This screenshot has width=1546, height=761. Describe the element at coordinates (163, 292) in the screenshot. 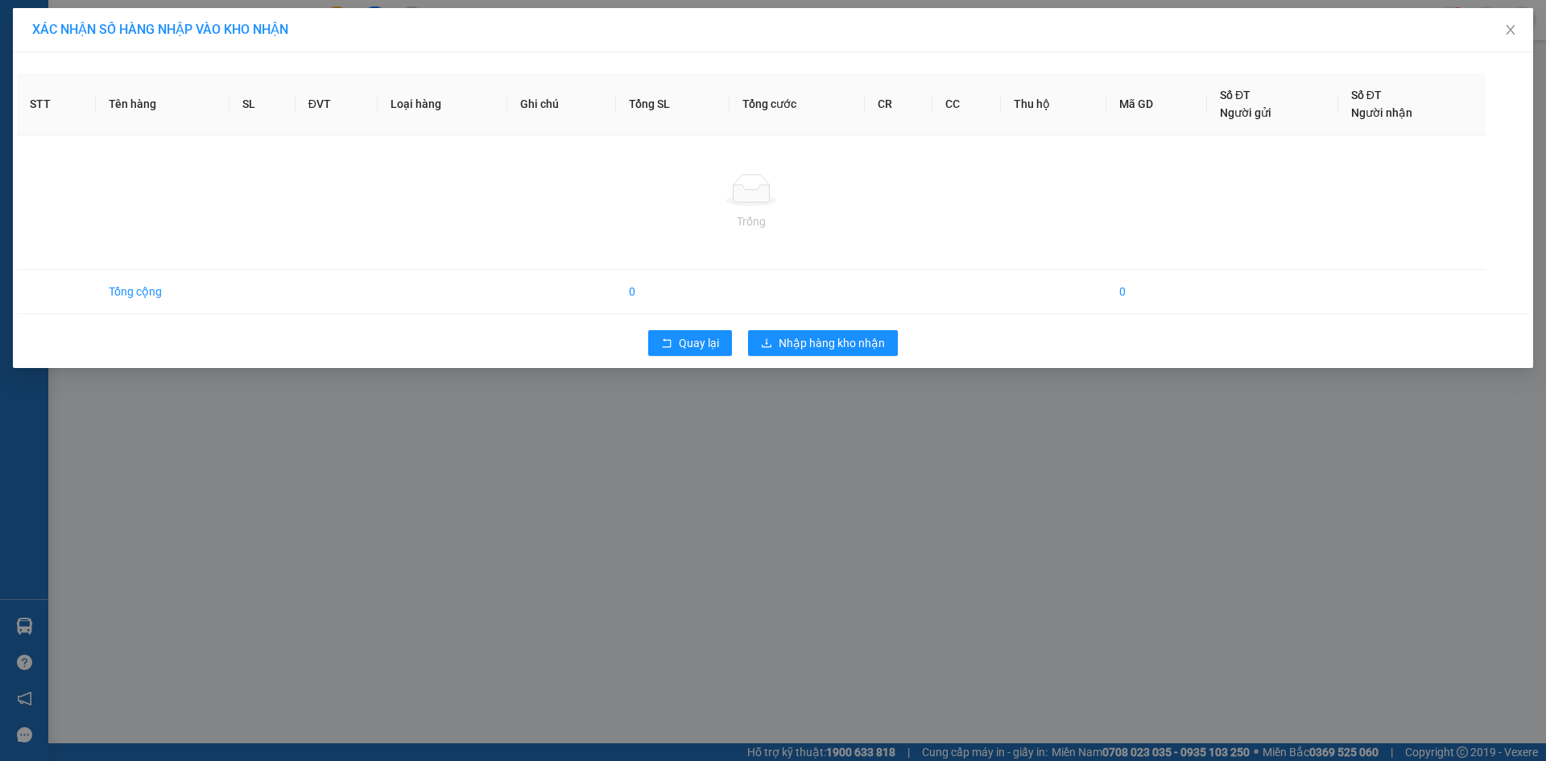

I see `td: Tổng cộng` at that location.